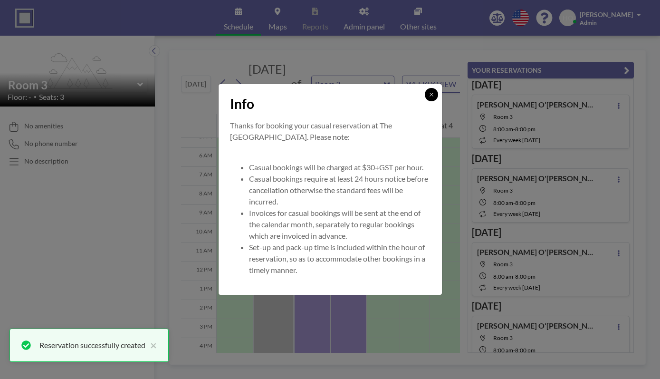 This screenshot has width=660, height=379. What do you see at coordinates (340, 167) in the screenshot?
I see `li: Casual bookings will be charged at $30+GST per hour.` at bounding box center [340, 167].